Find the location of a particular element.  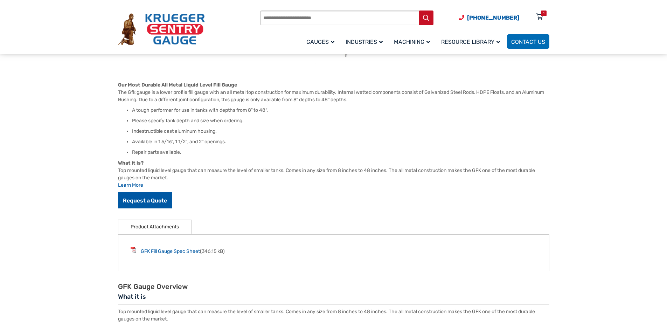

li: Repair parts available. is located at coordinates (341, 152).